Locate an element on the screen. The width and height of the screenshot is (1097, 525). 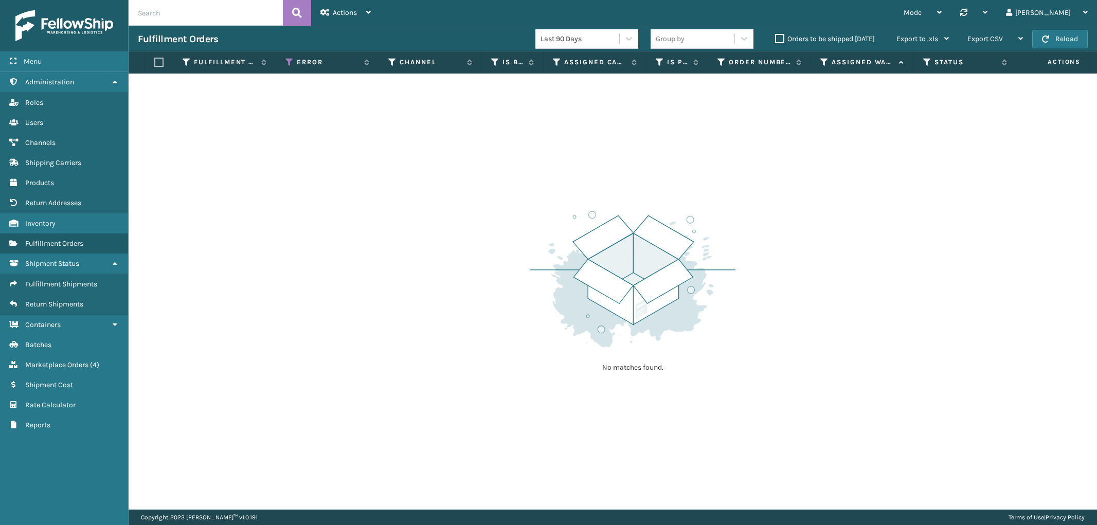
span: Rate Calculator is located at coordinates (50, 405).